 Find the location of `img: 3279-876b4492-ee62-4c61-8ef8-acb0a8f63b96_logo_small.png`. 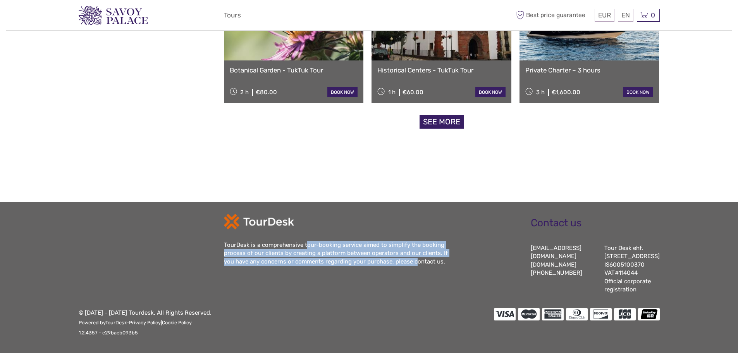

img: 3279-876b4492-ee62-4c61-8ef8-acb0a8f63b96_logo_small.png is located at coordinates (113, 15).